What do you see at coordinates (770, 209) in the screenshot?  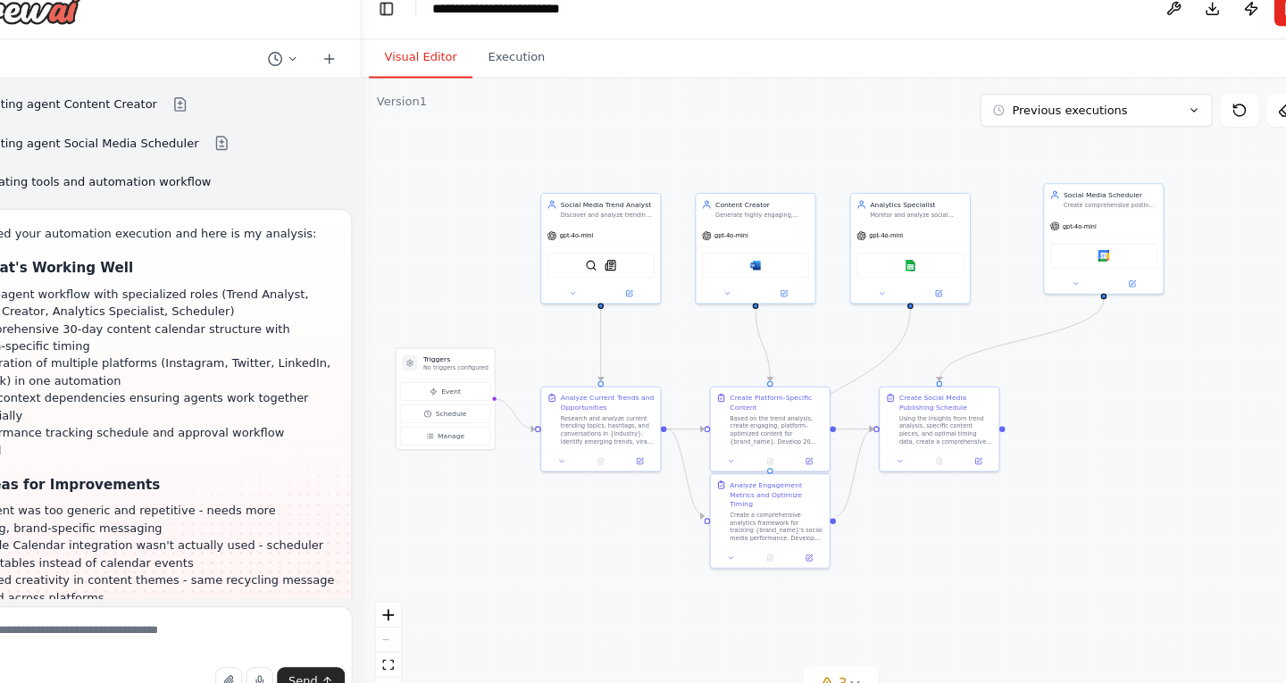 I see `div: Content Creator` at bounding box center [770, 209].